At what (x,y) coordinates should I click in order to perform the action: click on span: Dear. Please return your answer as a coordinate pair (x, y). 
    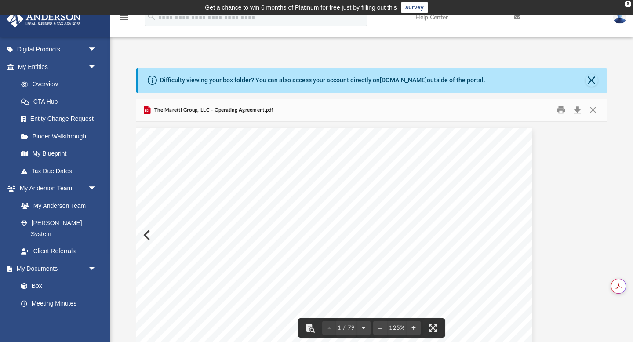
    Looking at the image, I should click on (145, 279).